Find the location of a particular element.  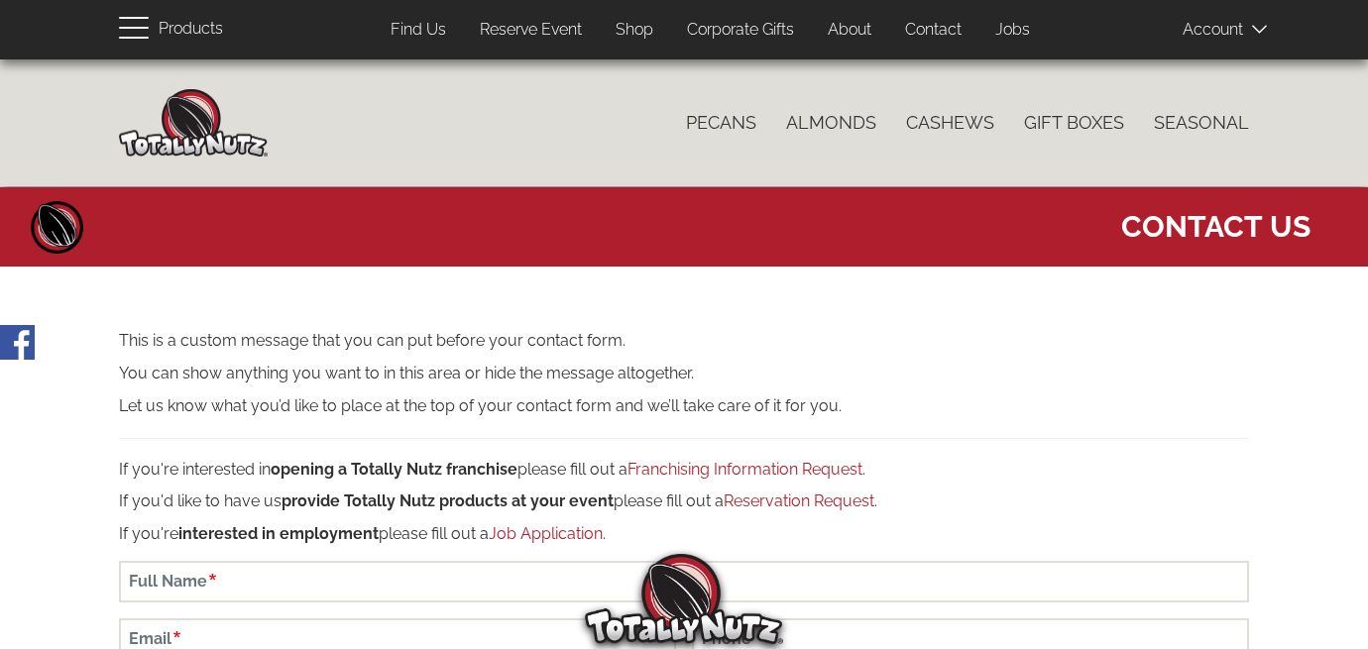

a: Find Us is located at coordinates (418, 30).